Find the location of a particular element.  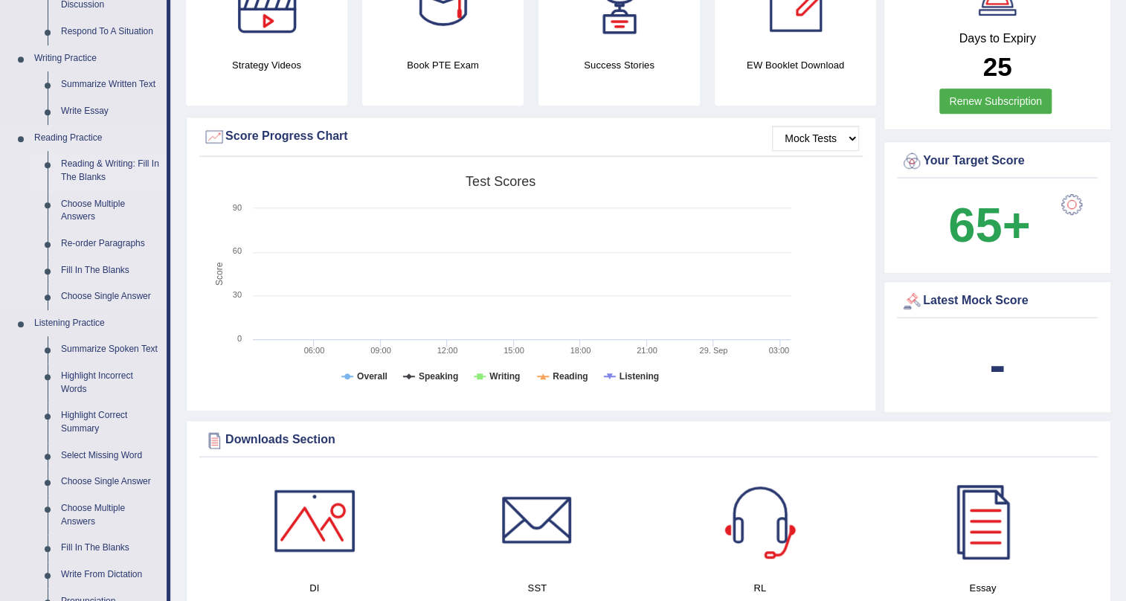

tspan: 29. Sep is located at coordinates (713, 350).